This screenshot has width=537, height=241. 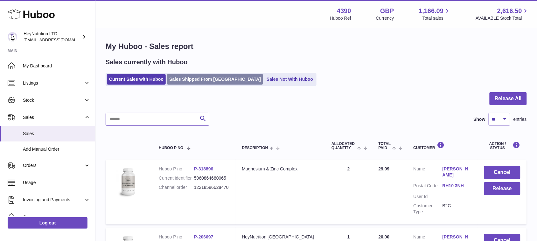 What do you see at coordinates (171, 148) in the screenshot?
I see `span: Huboo P no` at bounding box center [171, 148].